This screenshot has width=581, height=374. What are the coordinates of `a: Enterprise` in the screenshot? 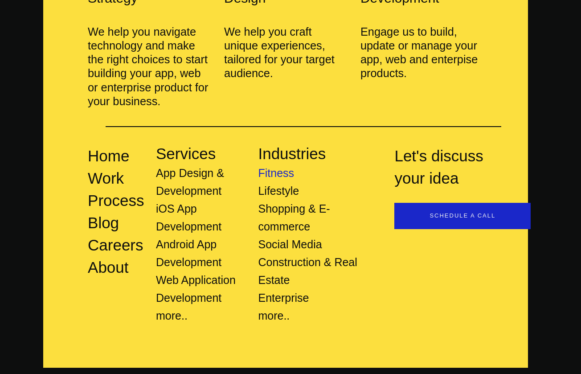 It's located at (283, 298).